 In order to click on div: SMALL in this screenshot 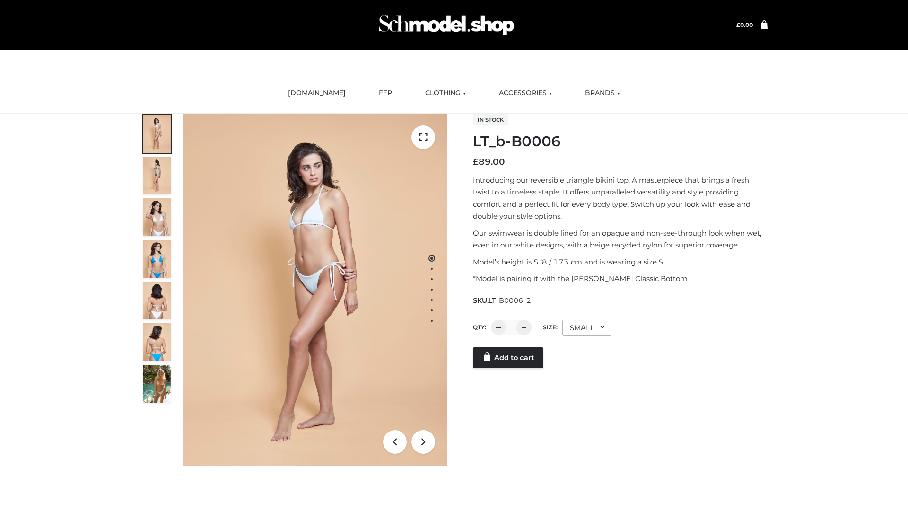, I will do `click(587, 328)`.